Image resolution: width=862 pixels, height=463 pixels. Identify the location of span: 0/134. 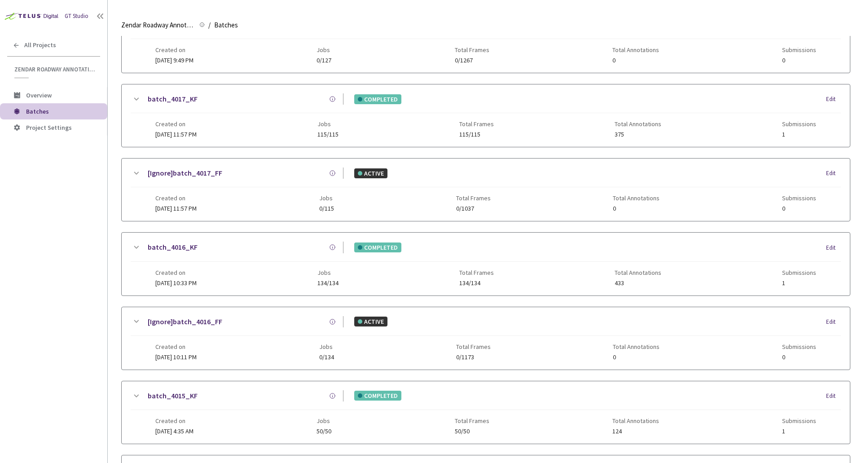
(326, 357).